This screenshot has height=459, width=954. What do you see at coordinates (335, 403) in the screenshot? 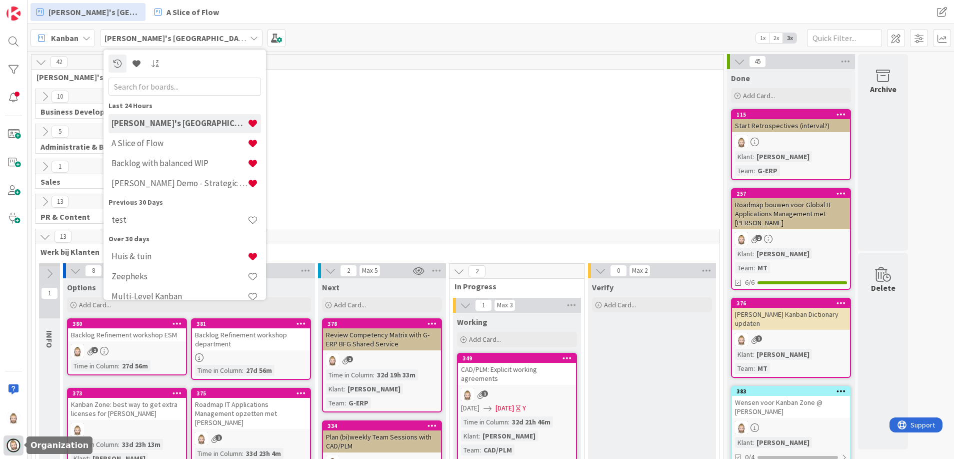
I see `div: Team` at bounding box center [335, 403].